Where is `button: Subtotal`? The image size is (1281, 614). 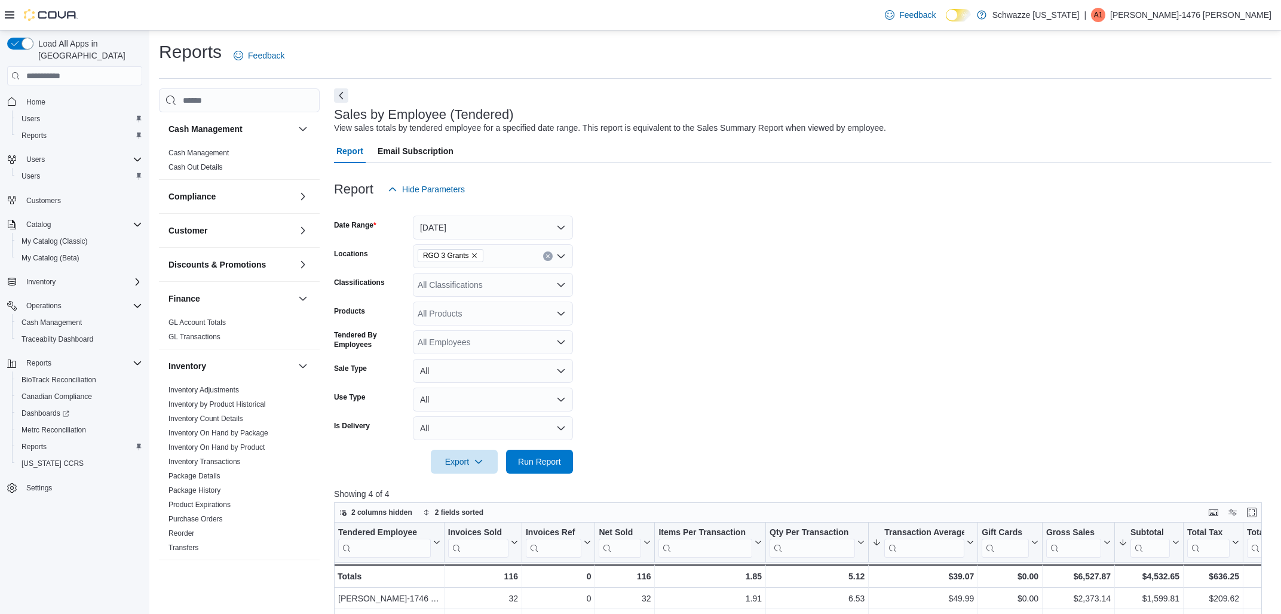 button: Subtotal is located at coordinates (1149, 542).